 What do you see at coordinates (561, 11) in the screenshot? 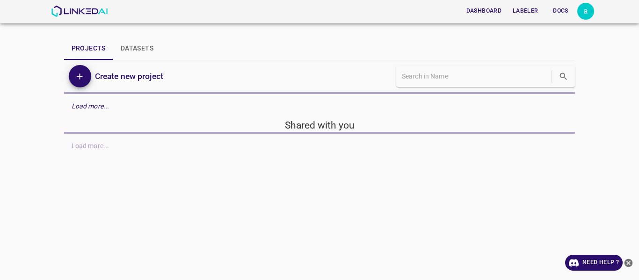
I see `button: Docs` at bounding box center [561, 11].